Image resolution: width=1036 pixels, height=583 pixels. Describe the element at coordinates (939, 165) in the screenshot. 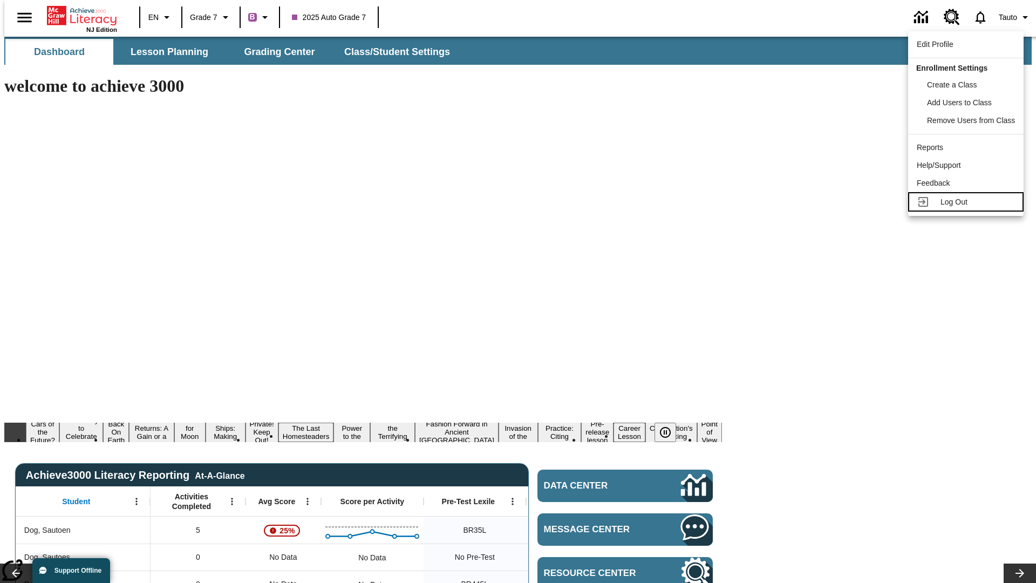

I see `span: Help/Support` at that location.